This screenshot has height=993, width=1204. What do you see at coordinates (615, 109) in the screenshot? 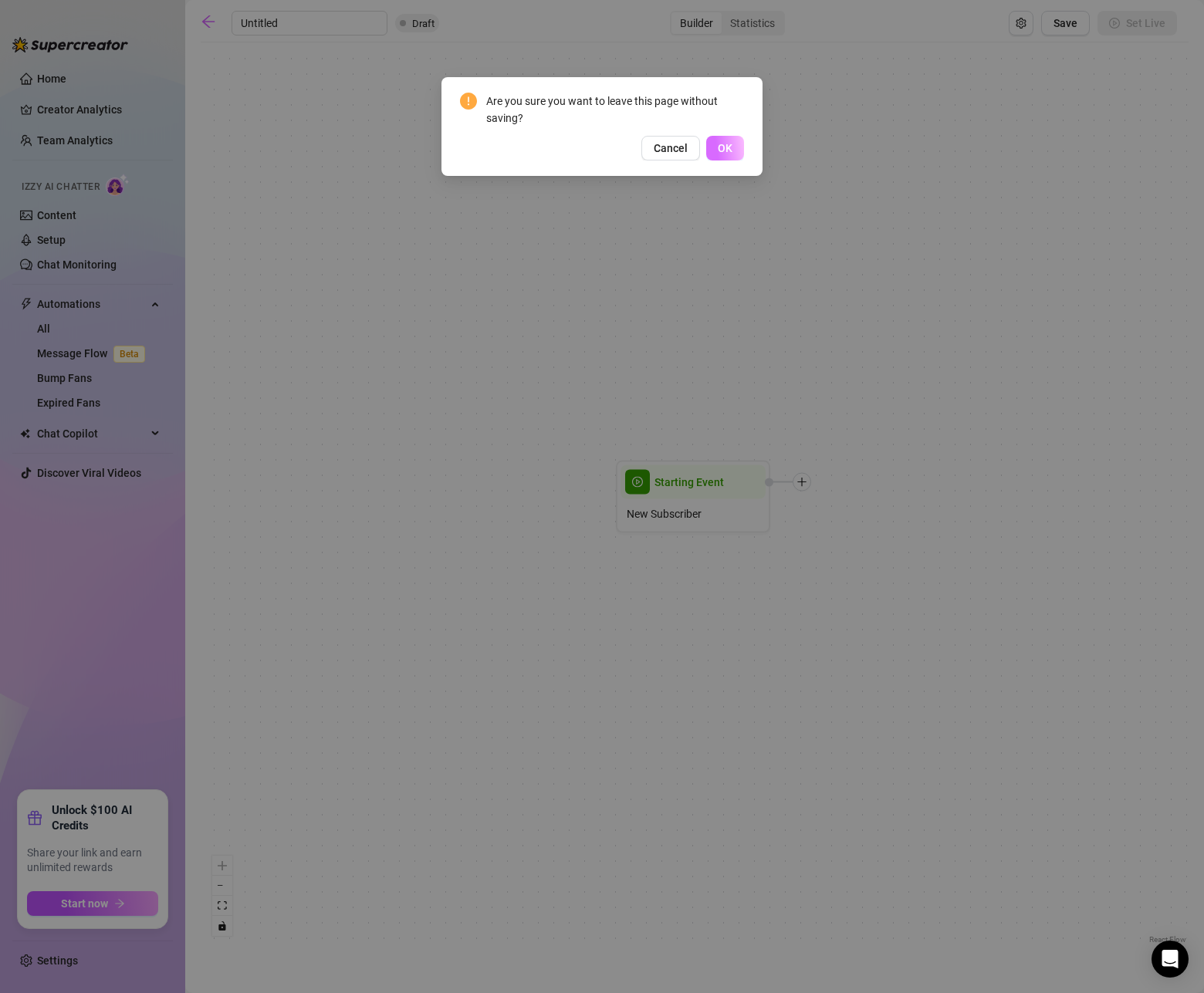
I see `div: Are you sure you want to leave this page without saving?` at bounding box center [615, 109].